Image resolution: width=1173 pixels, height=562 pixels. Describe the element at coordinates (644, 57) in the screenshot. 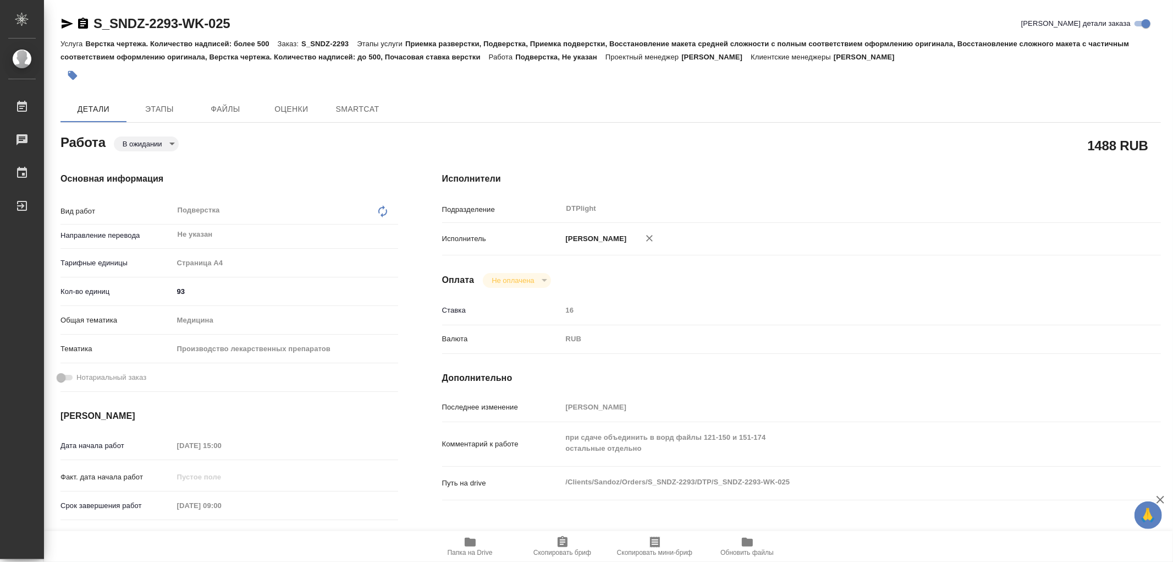

I see `p: Проектный менеджер` at that location.